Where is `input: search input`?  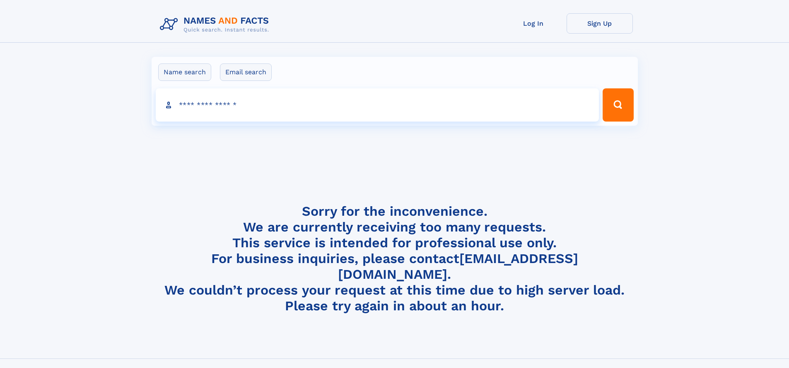 input: search input is located at coordinates (377, 105).